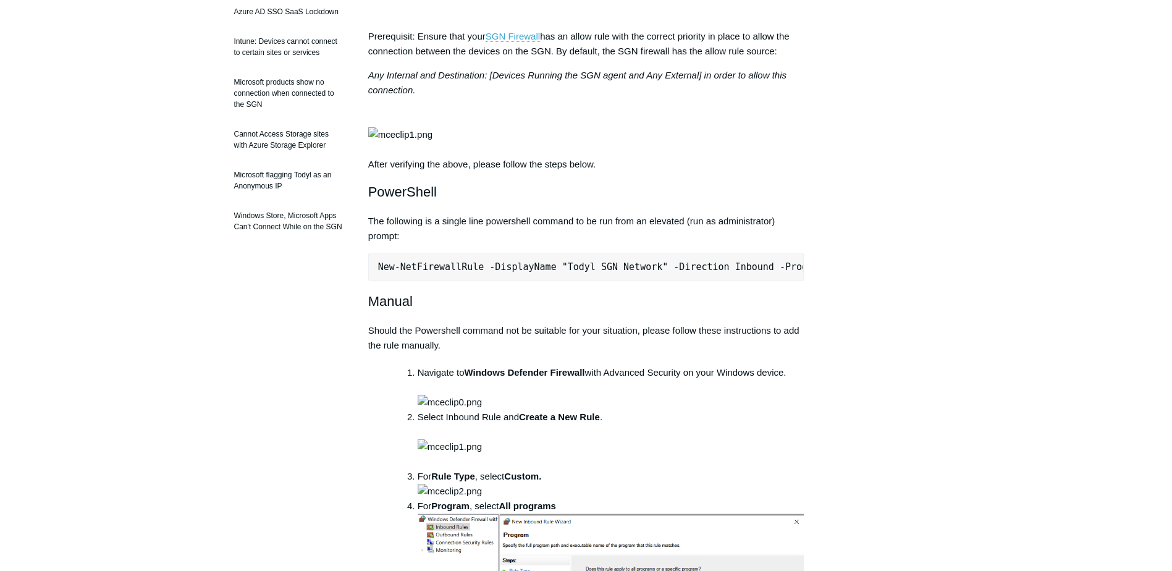 Image resolution: width=1172 pixels, height=571 pixels. Describe the element at coordinates (586, 192) in the screenshot. I see `h2: PowerShell` at that location.